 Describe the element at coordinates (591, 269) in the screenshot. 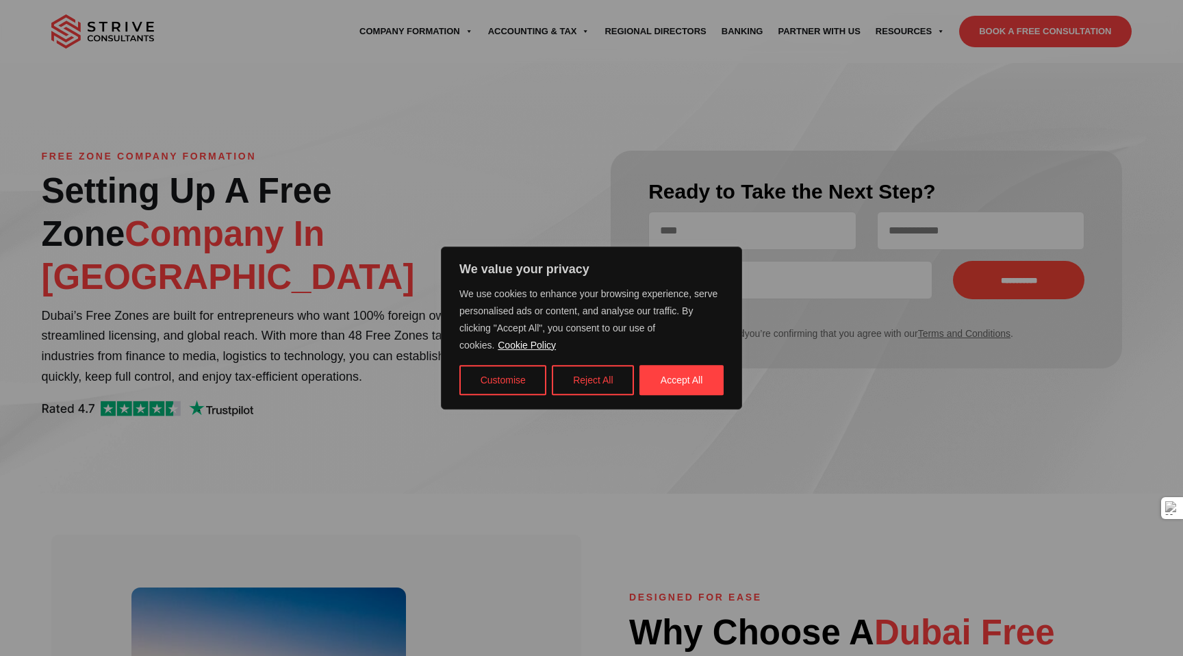

I see `p: We value your privacy` at that location.